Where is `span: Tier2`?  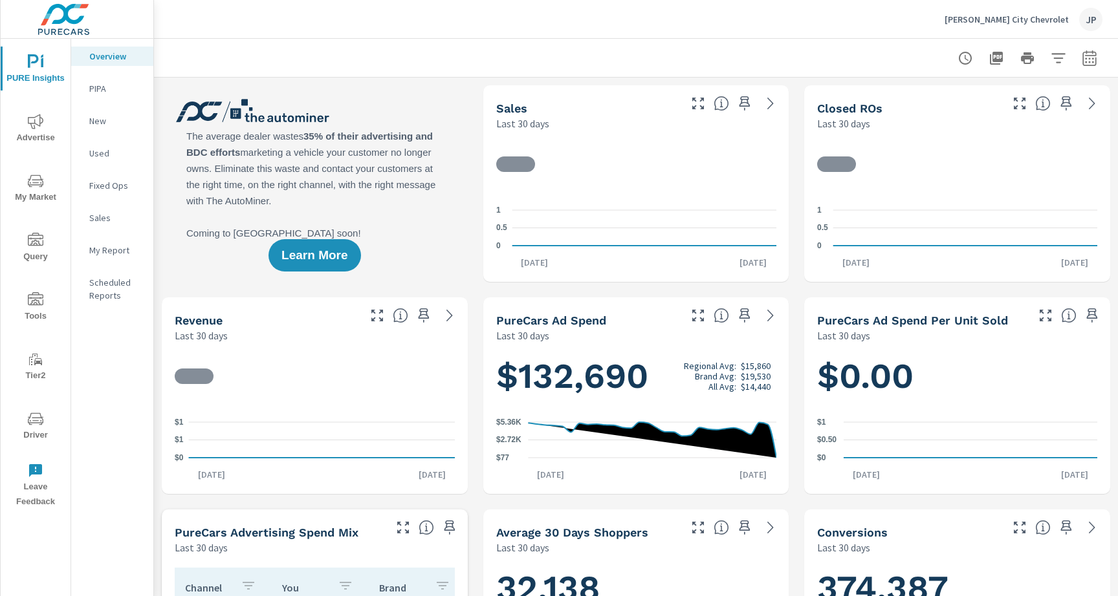
span: Tier2 is located at coordinates (36, 367).